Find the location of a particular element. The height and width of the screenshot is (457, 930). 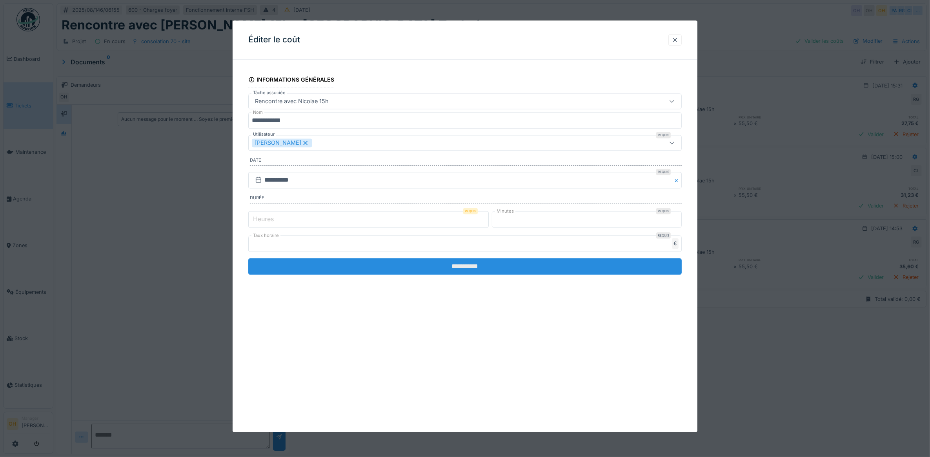

label: Taux horaire is located at coordinates (266, 235).